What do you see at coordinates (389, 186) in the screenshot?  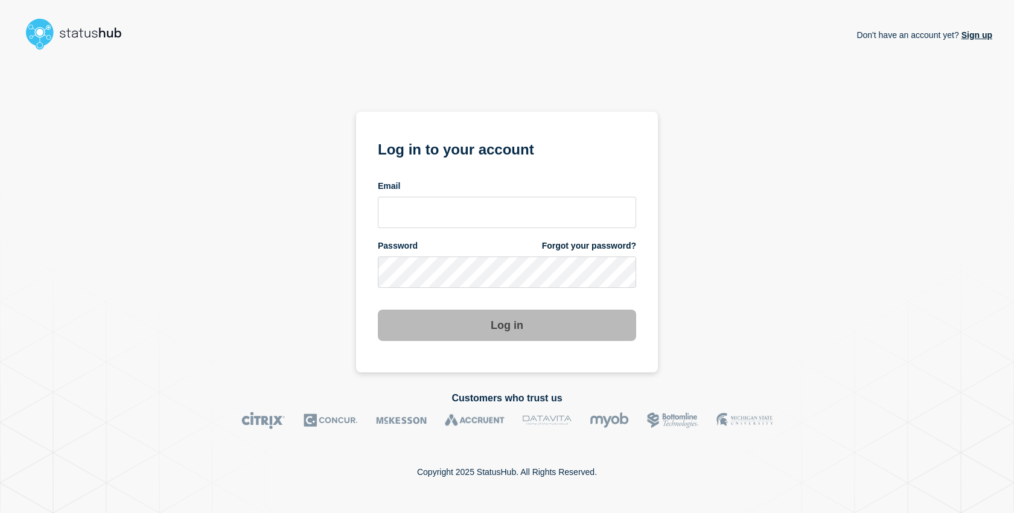 I see `span: Email` at bounding box center [389, 186].